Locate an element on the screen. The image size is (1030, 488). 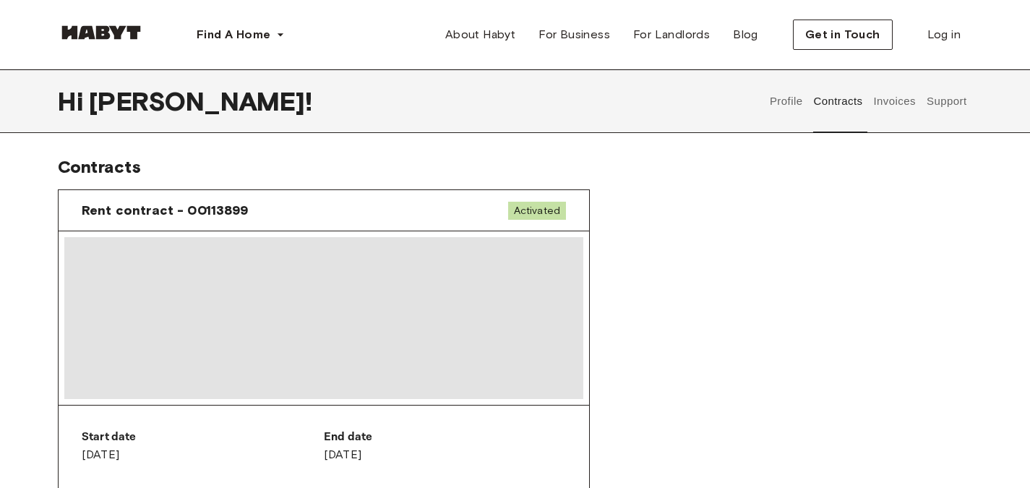
div: user profile tabs is located at coordinates (868, 101).